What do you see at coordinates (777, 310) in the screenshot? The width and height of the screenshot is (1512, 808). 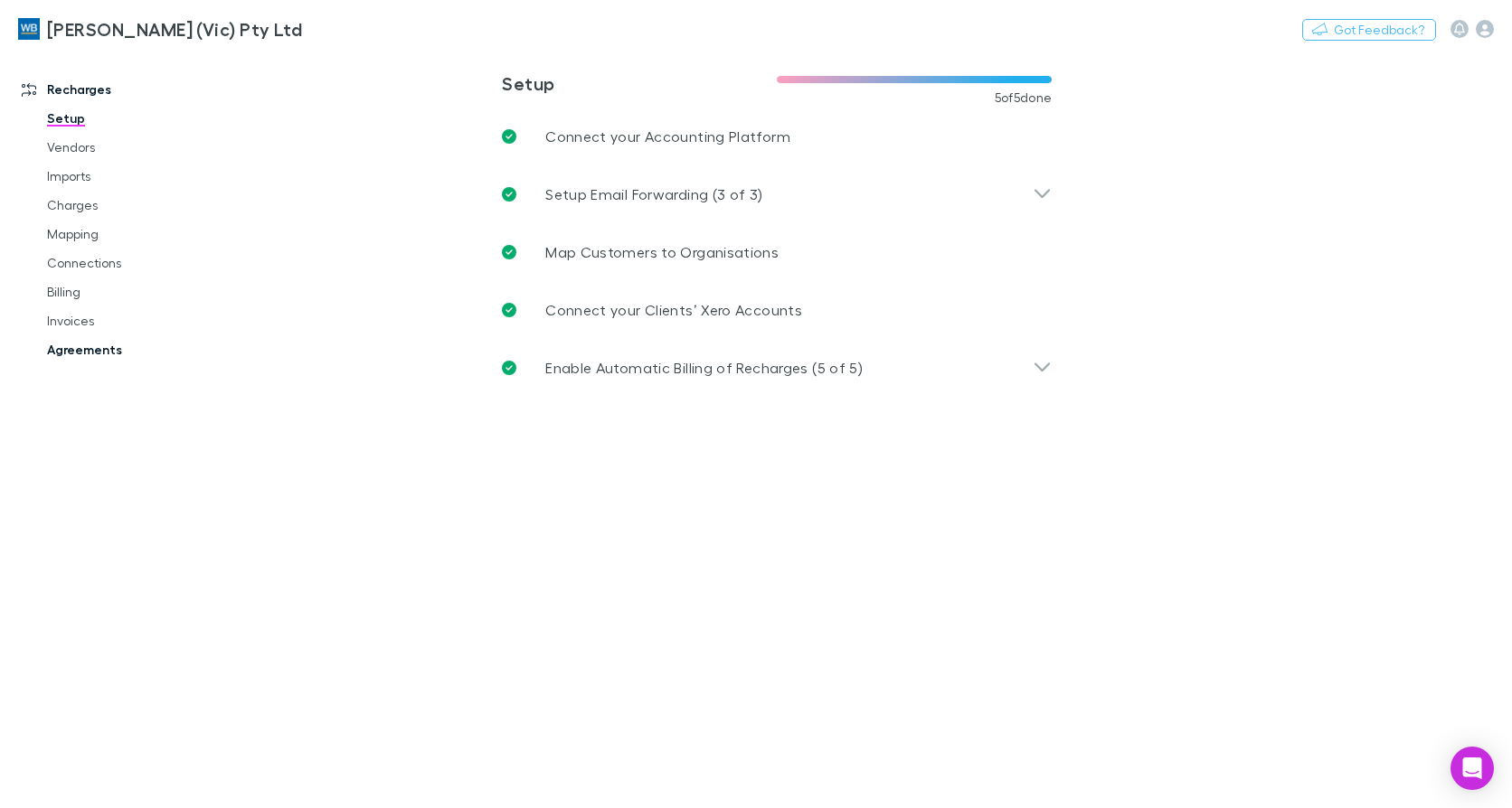 I see `a: Connect your Clients’ Xero Accounts` at bounding box center [777, 310].